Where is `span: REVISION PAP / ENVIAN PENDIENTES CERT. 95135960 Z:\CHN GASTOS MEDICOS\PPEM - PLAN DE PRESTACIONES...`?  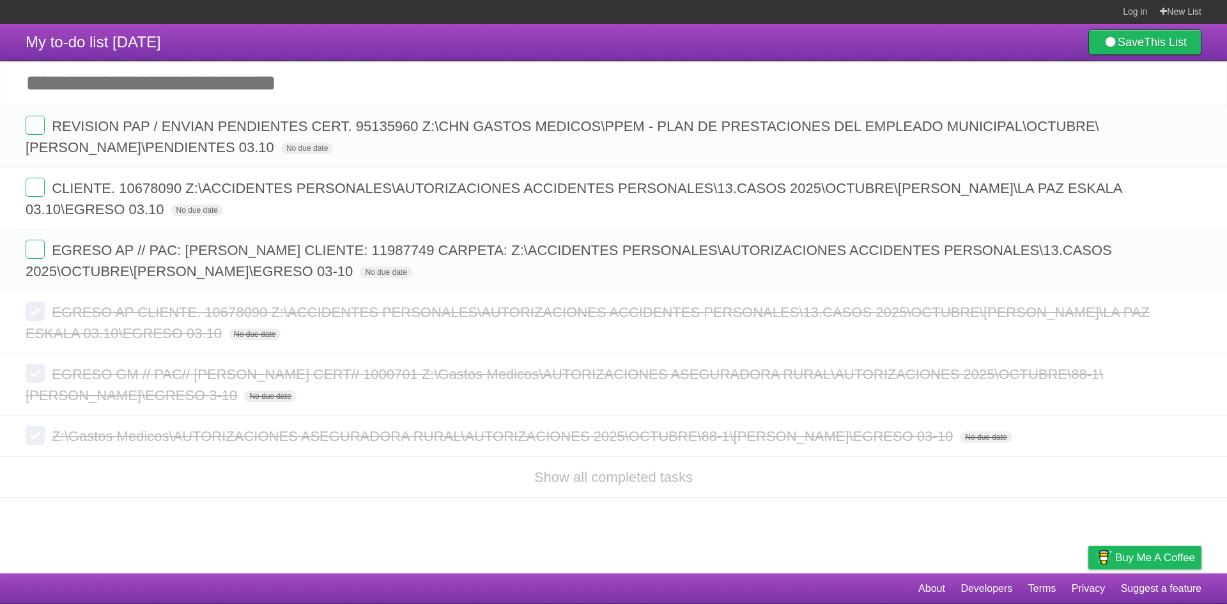
span: REVISION PAP / ENVIAN PENDIENTES CERT. 95135960 Z:\CHN GASTOS MEDICOS\PPEM - PLAN DE PRESTACIONES... is located at coordinates (563, 137).